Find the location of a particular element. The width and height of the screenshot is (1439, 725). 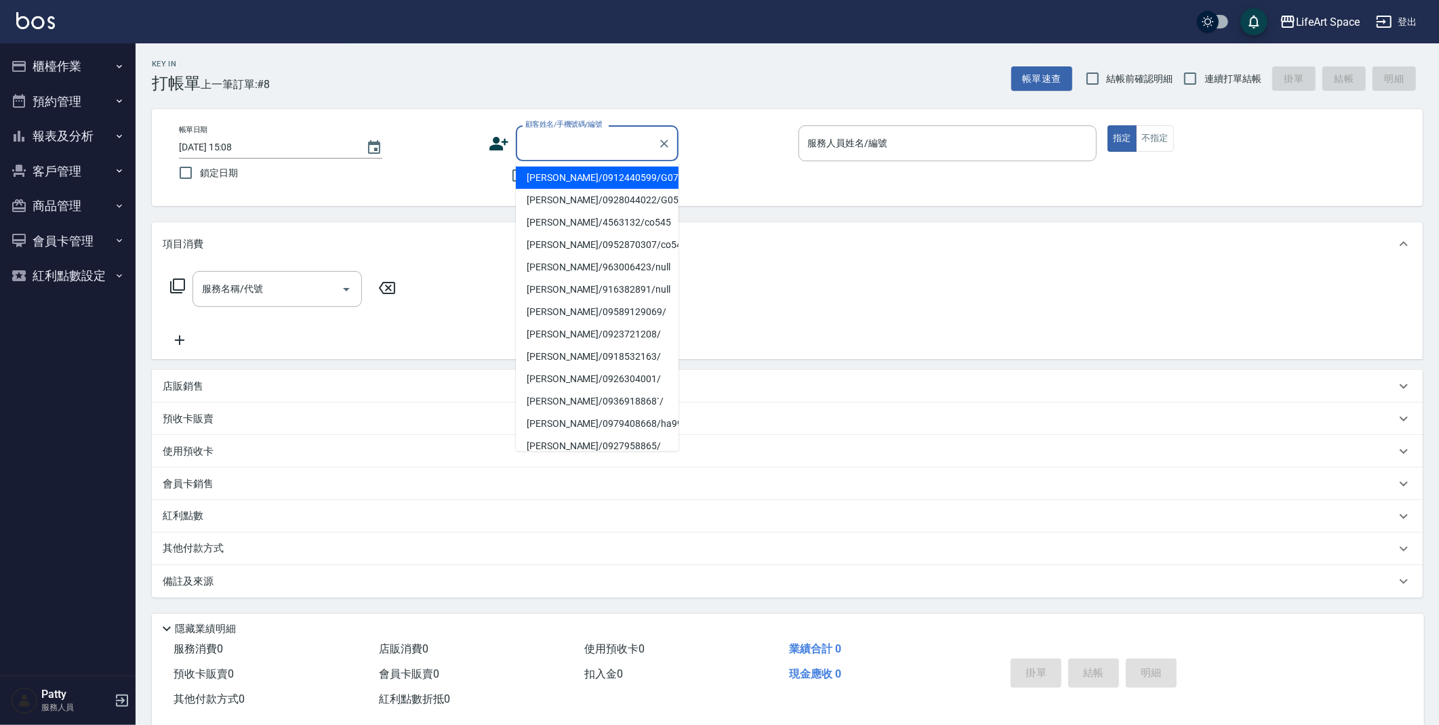

span: 店販消費 0 is located at coordinates (403, 649).